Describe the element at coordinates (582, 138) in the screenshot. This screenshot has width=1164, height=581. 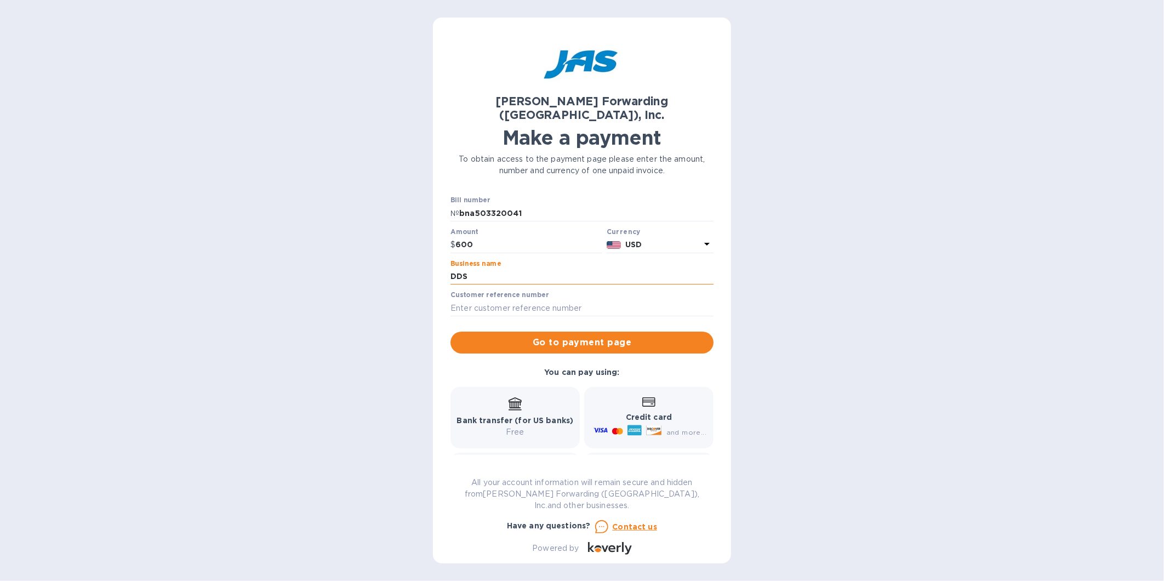
I see `h1: Make a payment` at that location.